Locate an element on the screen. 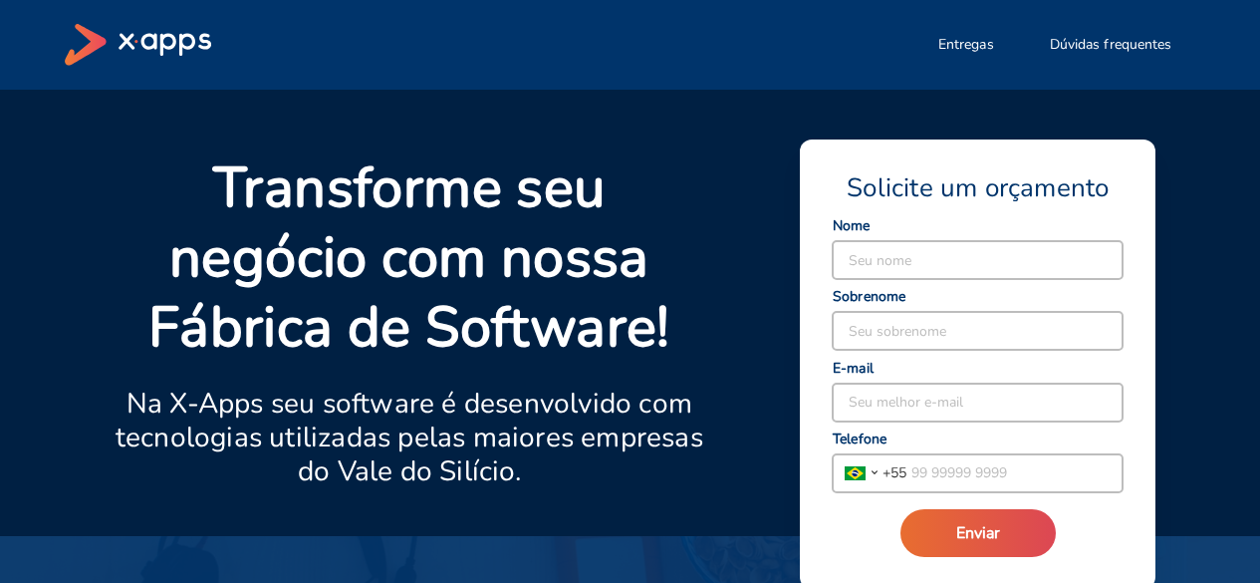 This screenshot has height=583, width=1260. span: Solicite um orçamento is located at coordinates (977, 188).